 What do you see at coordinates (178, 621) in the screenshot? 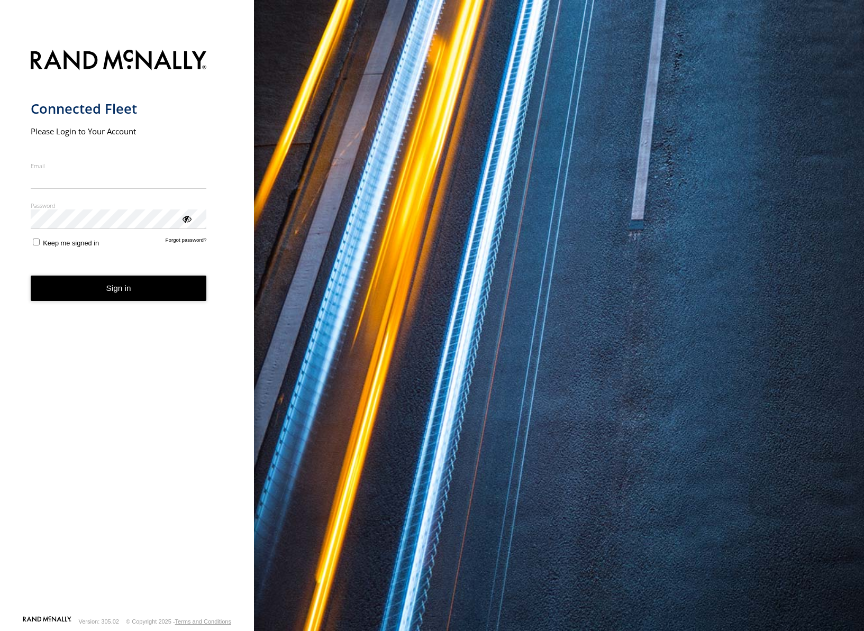
I see `div: © Copyright 2025 -` at bounding box center [178, 621].